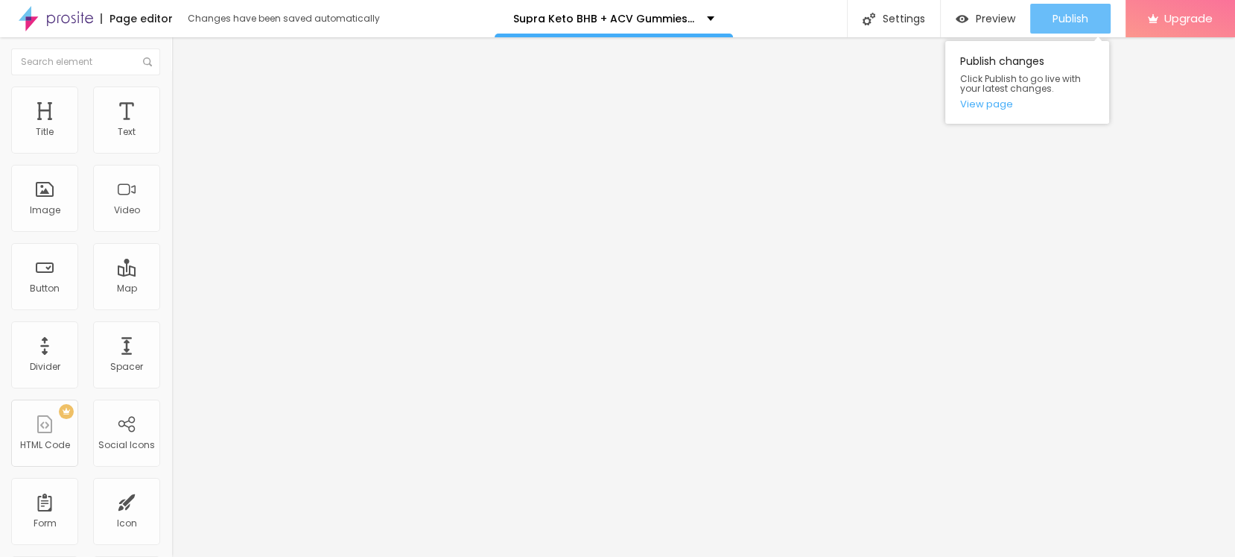 This screenshot has width=1235, height=557. What do you see at coordinates (1027, 104) in the screenshot?
I see `a: View page` at bounding box center [1027, 104].